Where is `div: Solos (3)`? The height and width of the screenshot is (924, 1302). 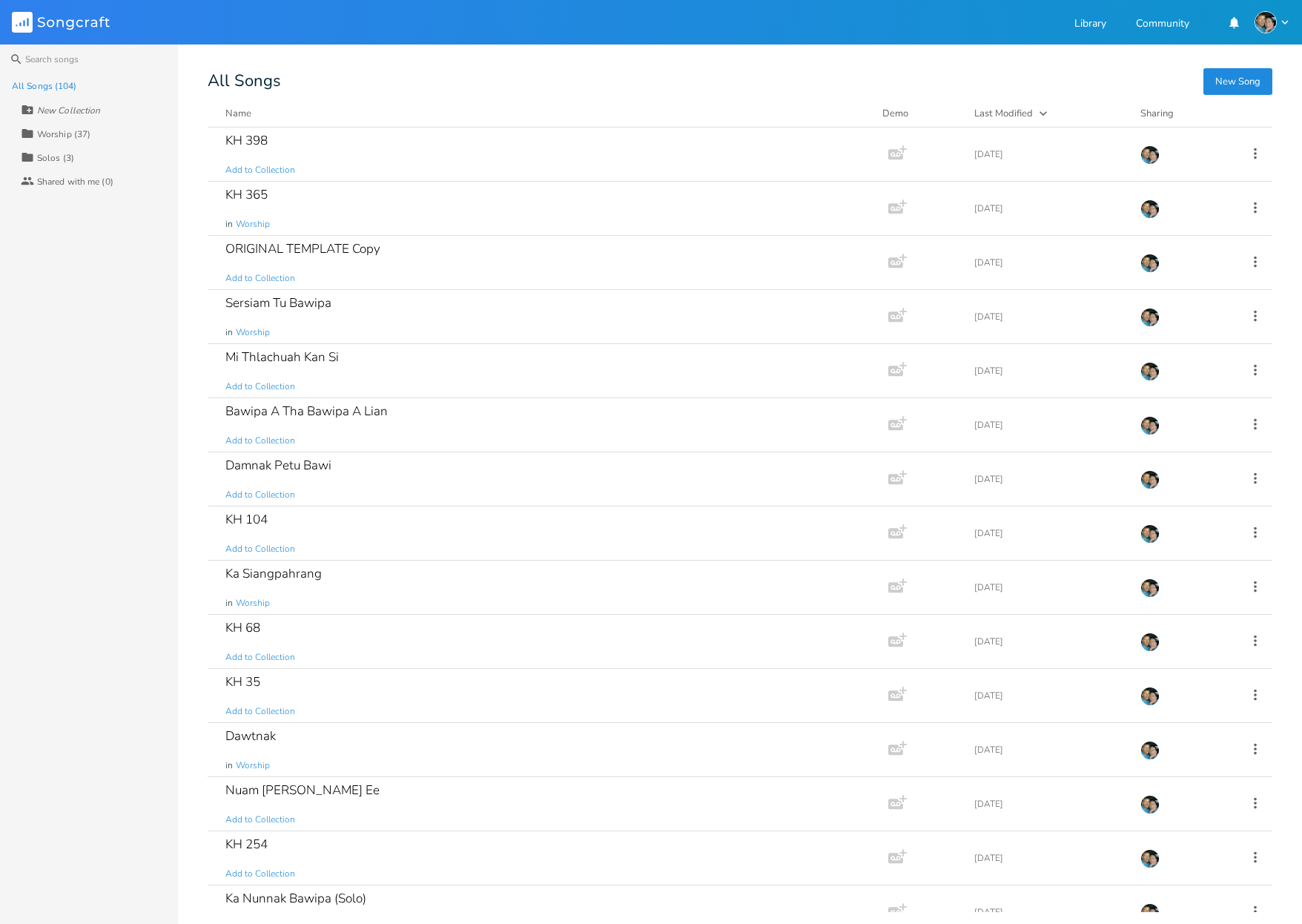 div: Solos (3) is located at coordinates (55, 158).